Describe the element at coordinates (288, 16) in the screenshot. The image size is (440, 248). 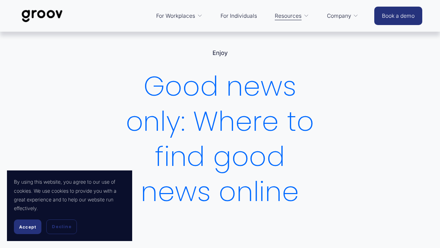
I see `span: Resources` at that location.